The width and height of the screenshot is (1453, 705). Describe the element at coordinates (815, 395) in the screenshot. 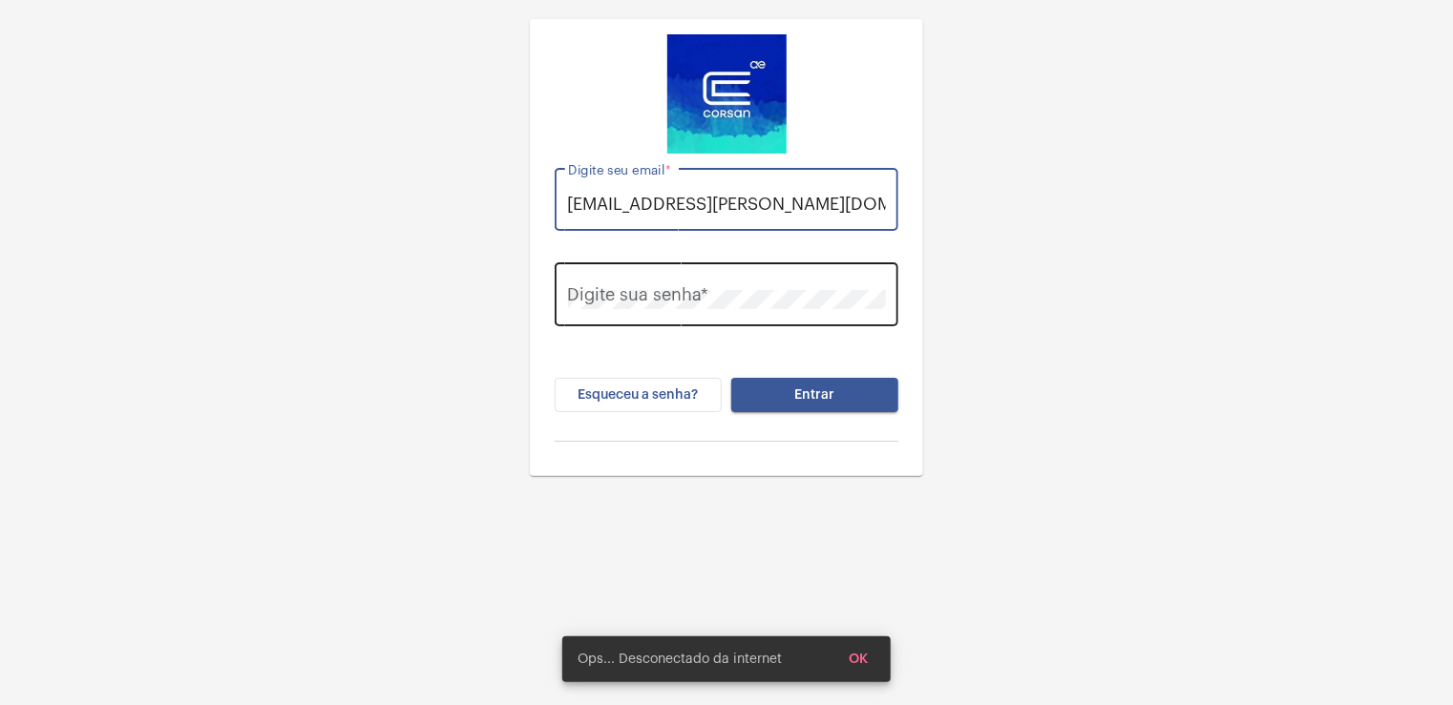

I see `span: Entrar` at that location.